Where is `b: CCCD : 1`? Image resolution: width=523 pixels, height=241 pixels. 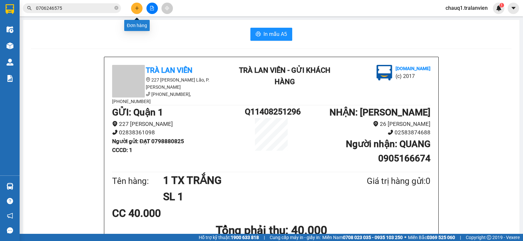 b: CCCD : 1 is located at coordinates (122, 150).